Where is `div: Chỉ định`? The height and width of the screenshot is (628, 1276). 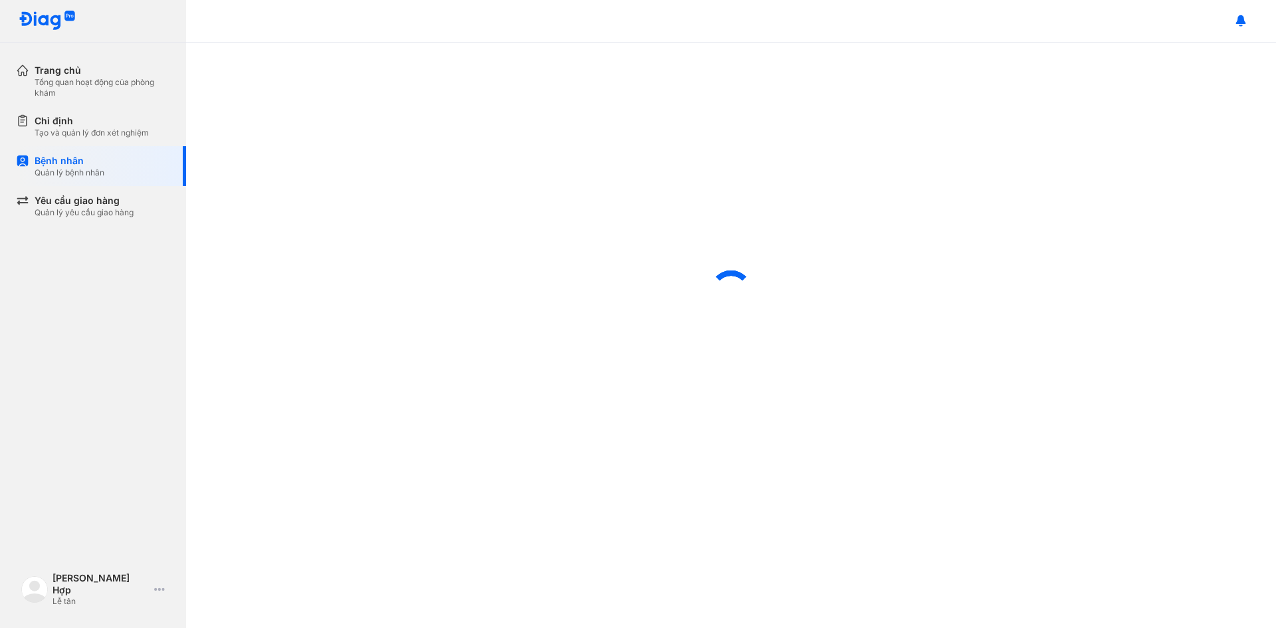
div: Chỉ định is located at coordinates (92, 121).